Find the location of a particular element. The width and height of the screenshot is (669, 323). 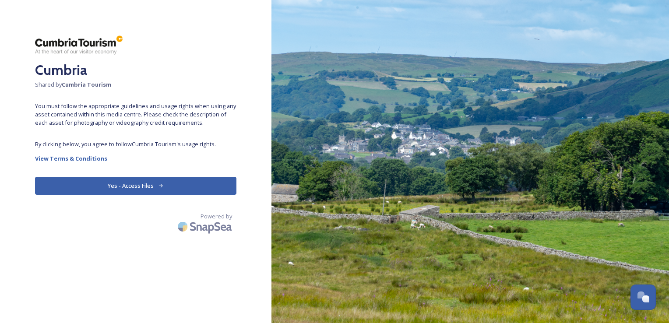

button: Open Chat is located at coordinates (643, 297).